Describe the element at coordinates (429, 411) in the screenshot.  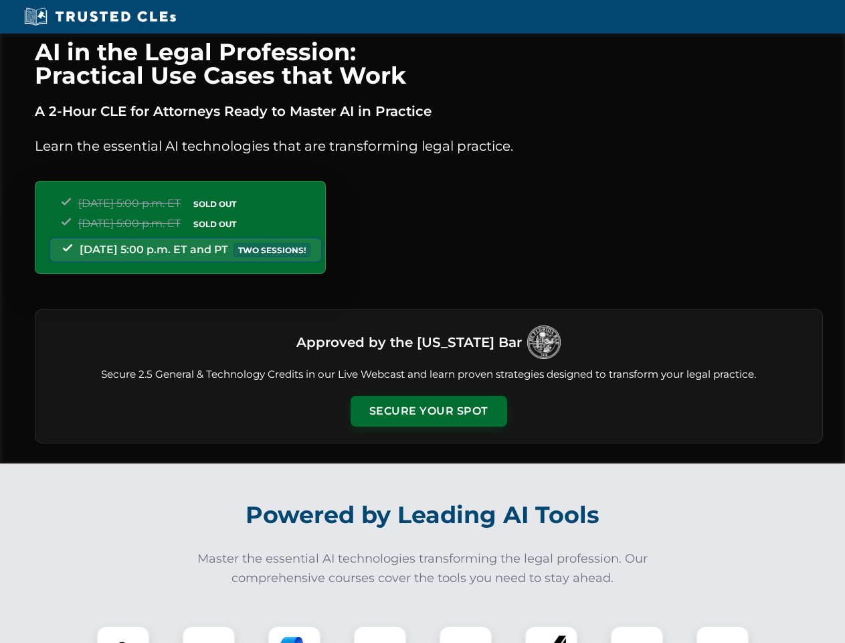
I see `button: Secure Your Spot` at that location.